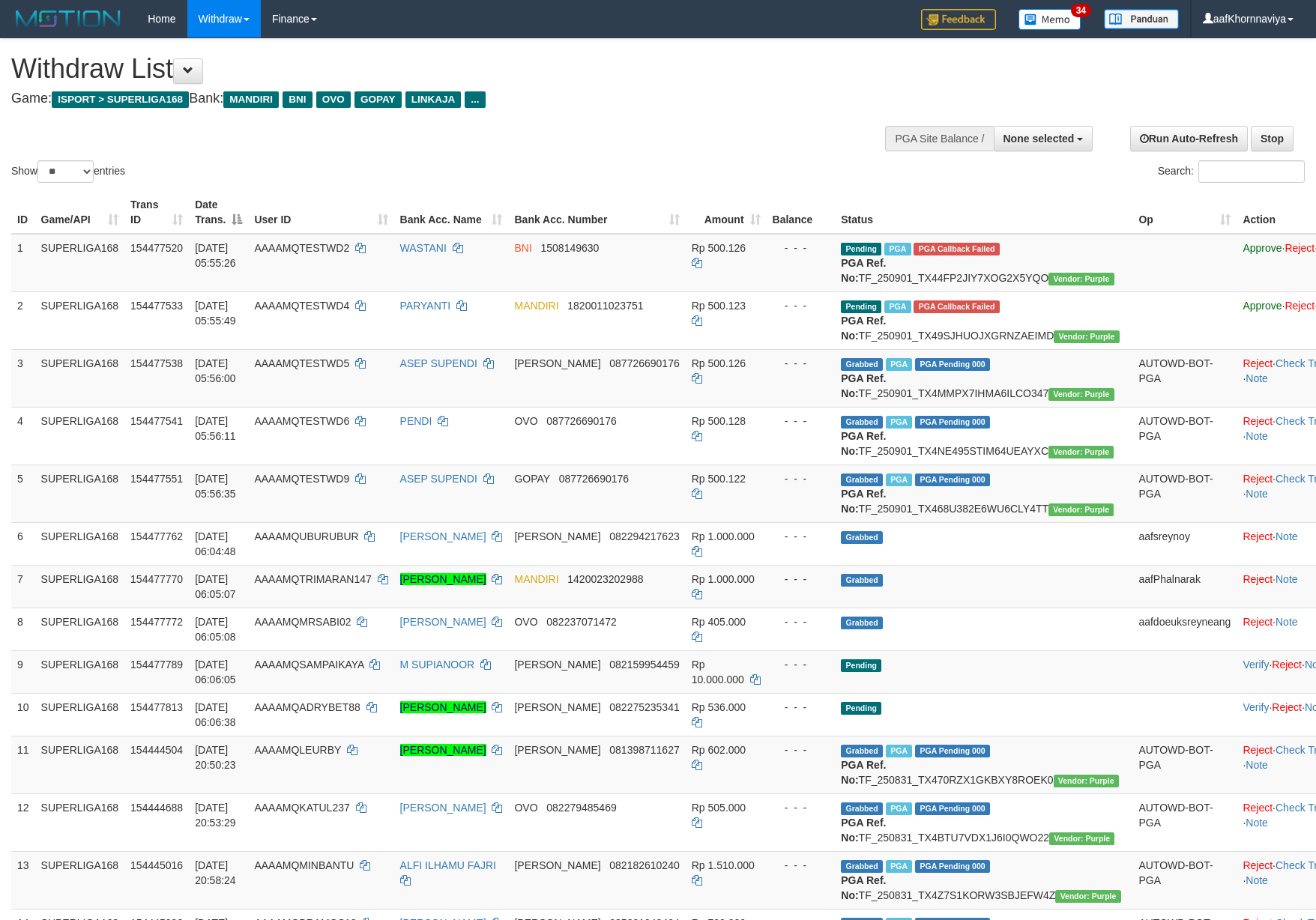  I want to click on span: AAAAMQTESTWD4, so click(302, 306).